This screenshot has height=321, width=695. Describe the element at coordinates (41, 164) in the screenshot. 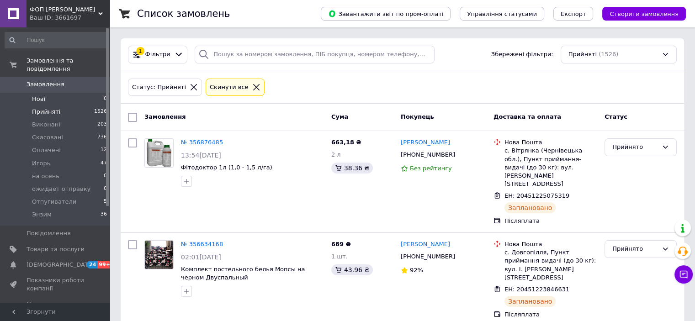

I see `span: Игорь` at that location.